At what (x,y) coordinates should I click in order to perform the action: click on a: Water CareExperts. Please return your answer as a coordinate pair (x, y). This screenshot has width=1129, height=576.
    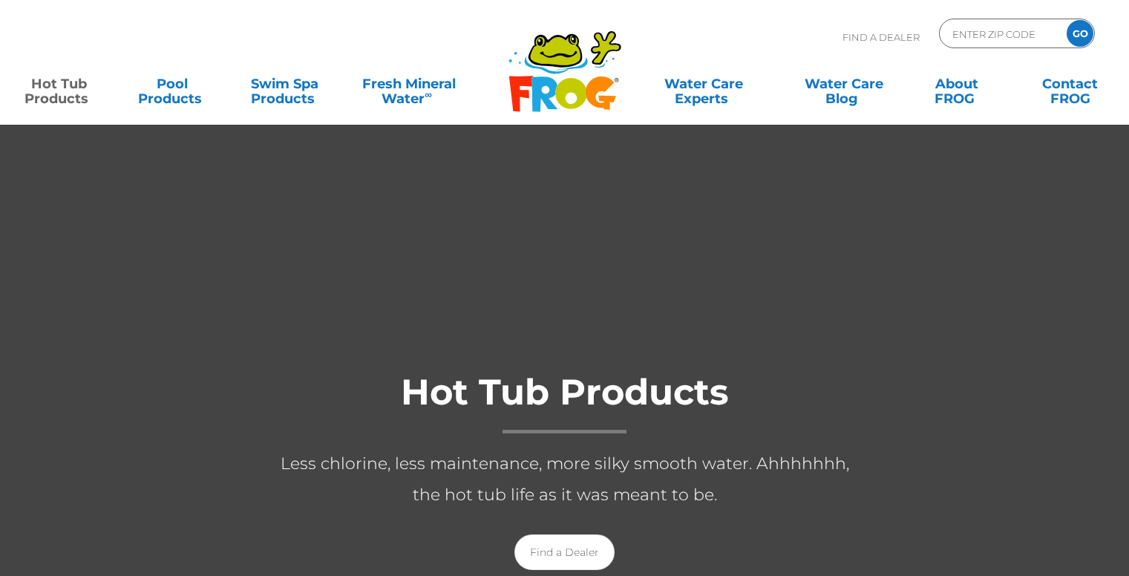
    Looking at the image, I should click on (703, 84).